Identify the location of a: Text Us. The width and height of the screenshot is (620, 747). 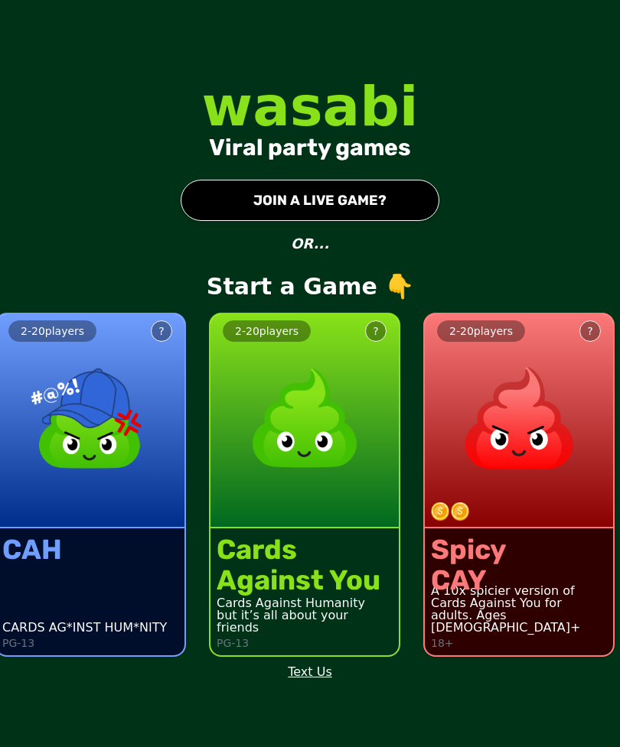
(310, 672).